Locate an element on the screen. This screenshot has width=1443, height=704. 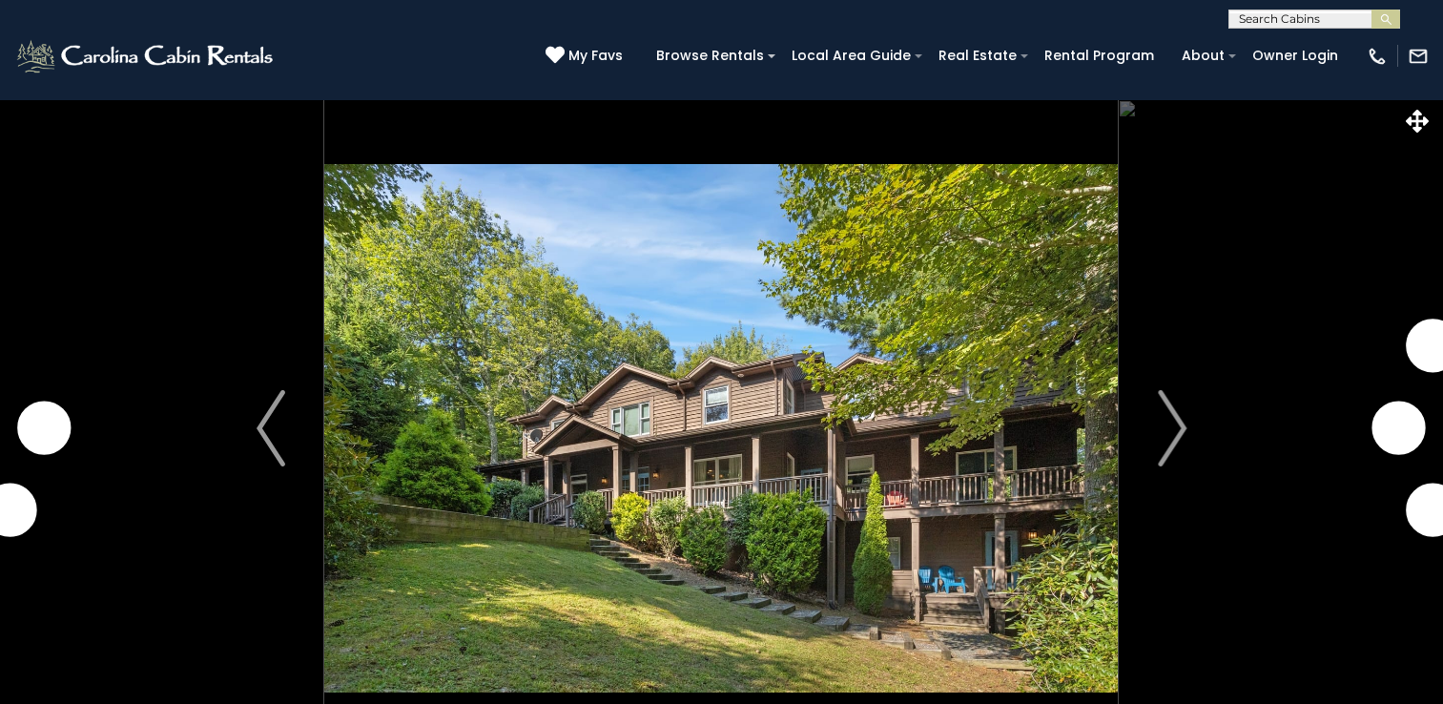
span: My Favs is located at coordinates (595, 55).